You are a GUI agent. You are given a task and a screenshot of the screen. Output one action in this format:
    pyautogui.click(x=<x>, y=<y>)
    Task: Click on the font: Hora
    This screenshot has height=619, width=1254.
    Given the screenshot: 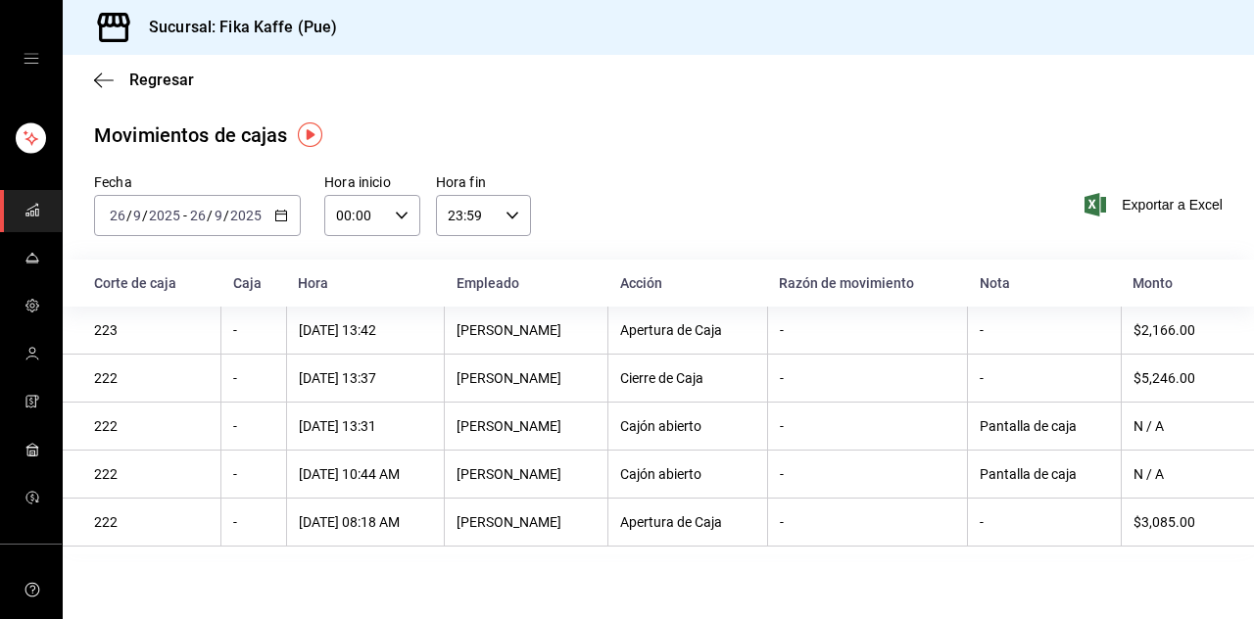 What is the action you would take?
    pyautogui.click(x=313, y=283)
    